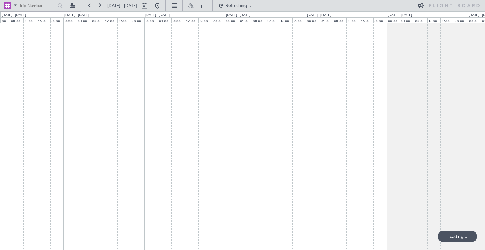 Image resolution: width=485 pixels, height=250 pixels. What do you see at coordinates (235, 6) in the screenshot?
I see `button: Refreshing...` at bounding box center [235, 6].